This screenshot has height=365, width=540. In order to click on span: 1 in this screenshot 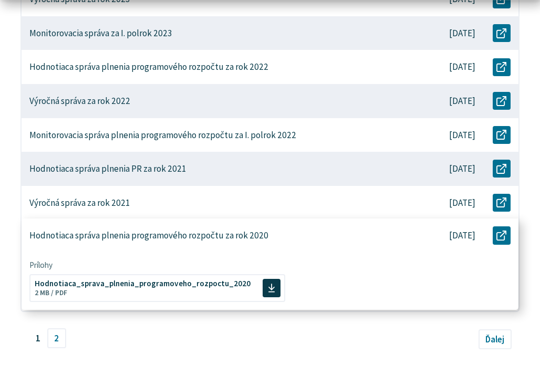, I will do `click(38, 338)`.